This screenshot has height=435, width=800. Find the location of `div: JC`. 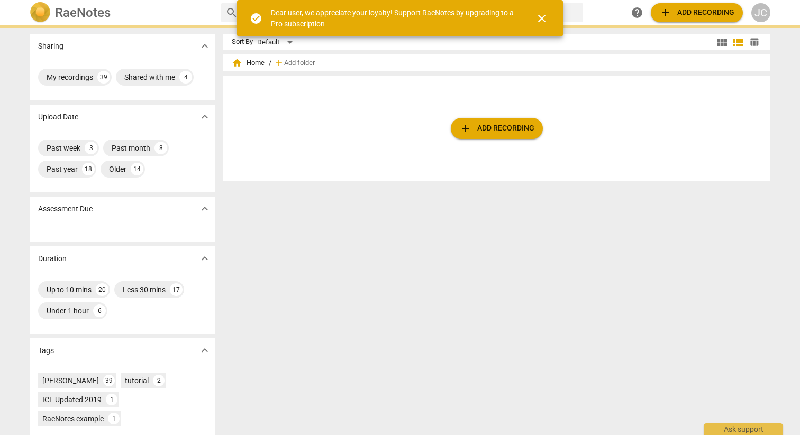

div: JC is located at coordinates (761, 13).